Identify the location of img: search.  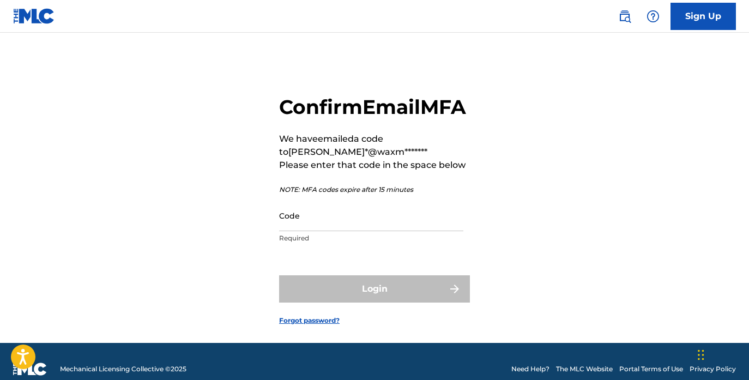
(625, 16).